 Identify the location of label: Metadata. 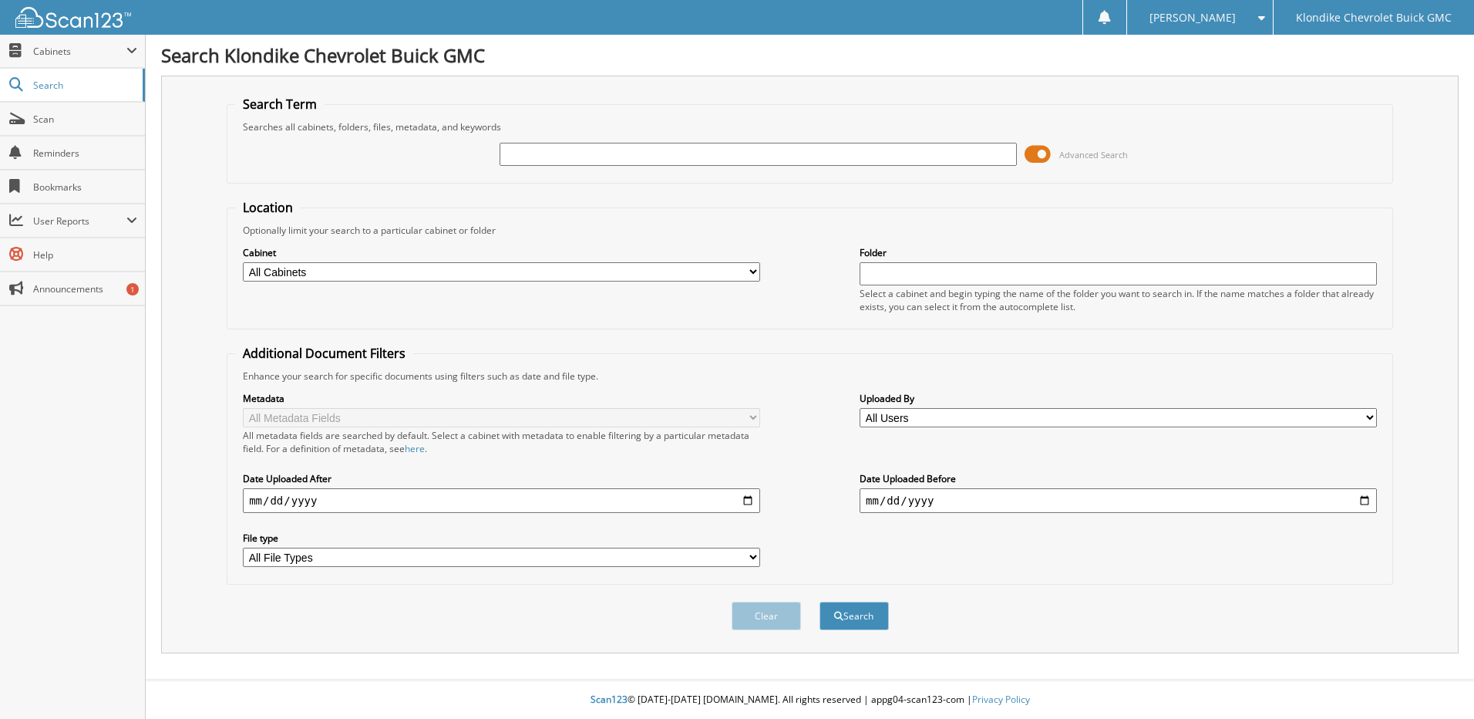
(501, 398).